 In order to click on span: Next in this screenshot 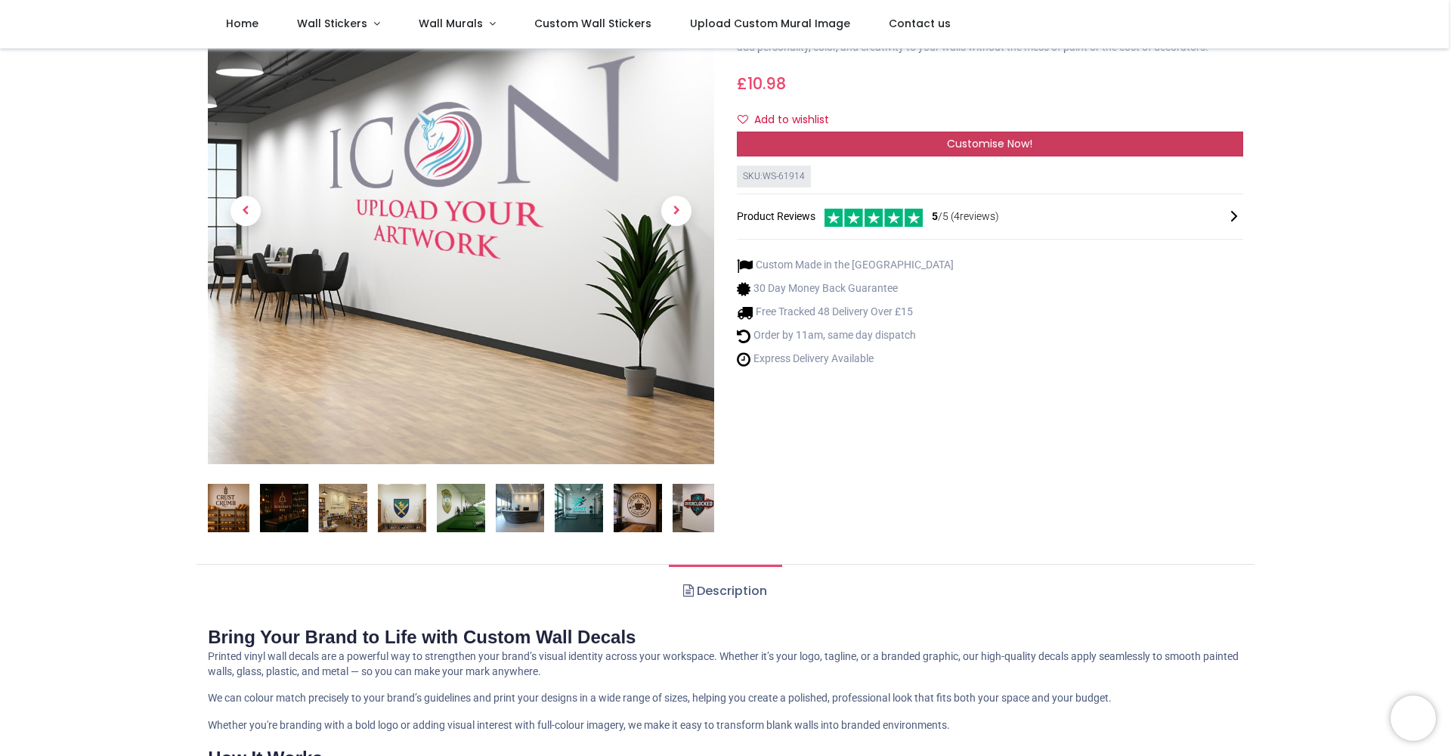, I will do `click(677, 211)`.